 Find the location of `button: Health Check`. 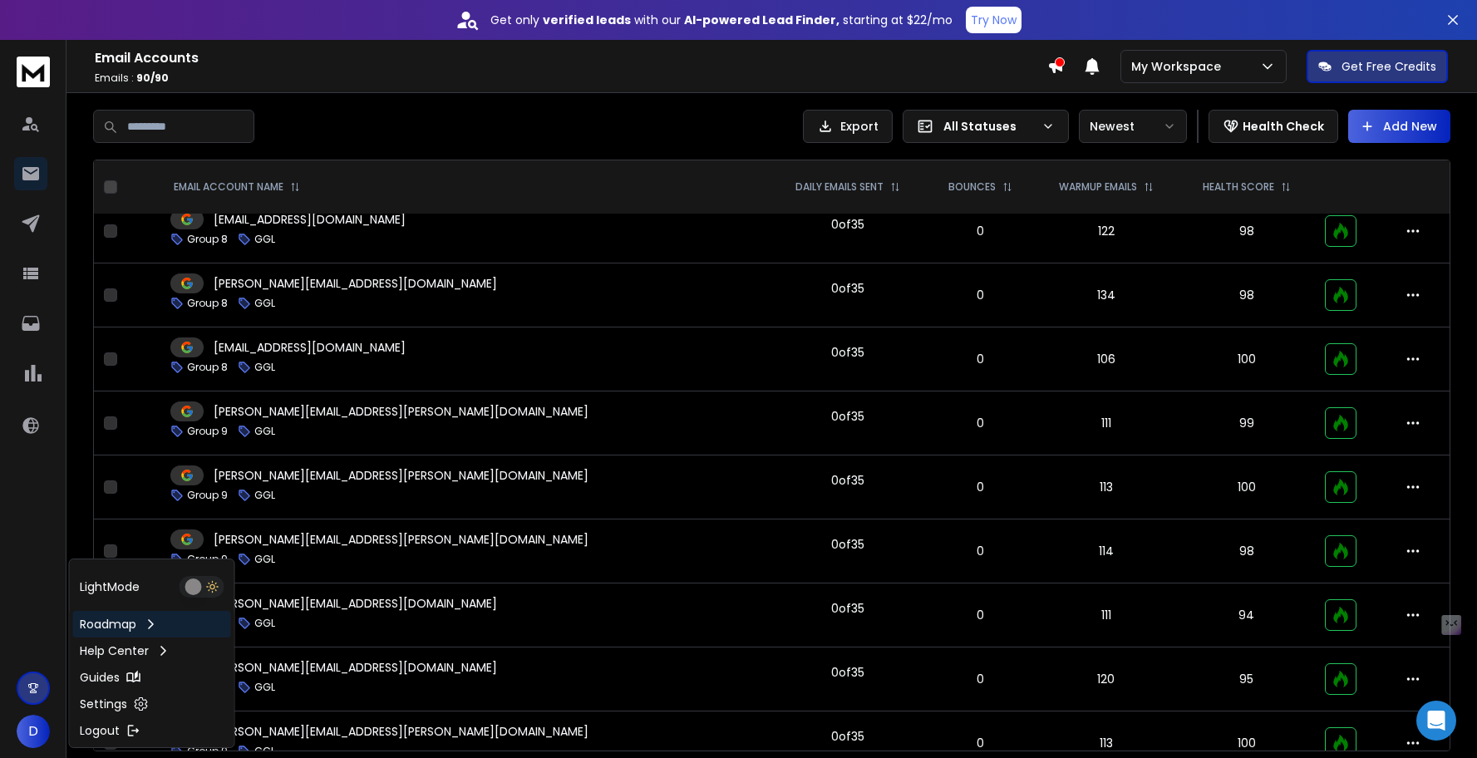

button: Health Check is located at coordinates (1273, 126).